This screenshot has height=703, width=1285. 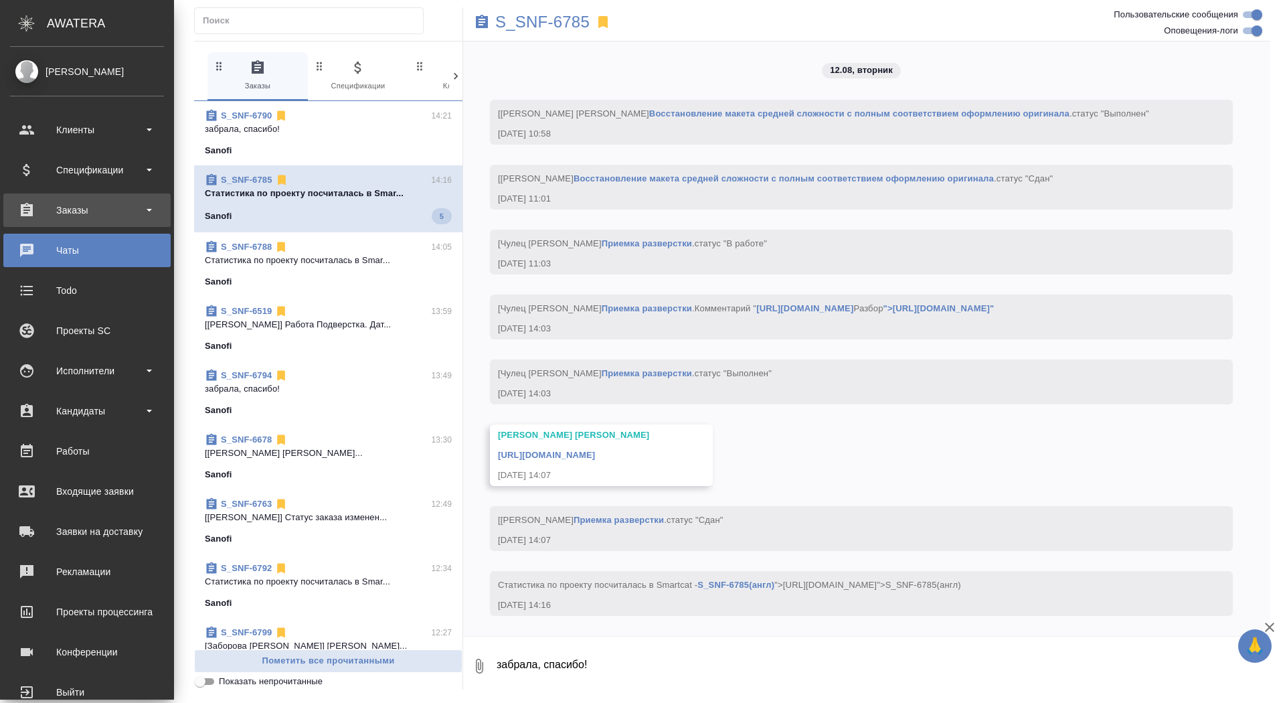 What do you see at coordinates (246, 632) in the screenshot?
I see `a: S_SNF-6799` at bounding box center [246, 632].